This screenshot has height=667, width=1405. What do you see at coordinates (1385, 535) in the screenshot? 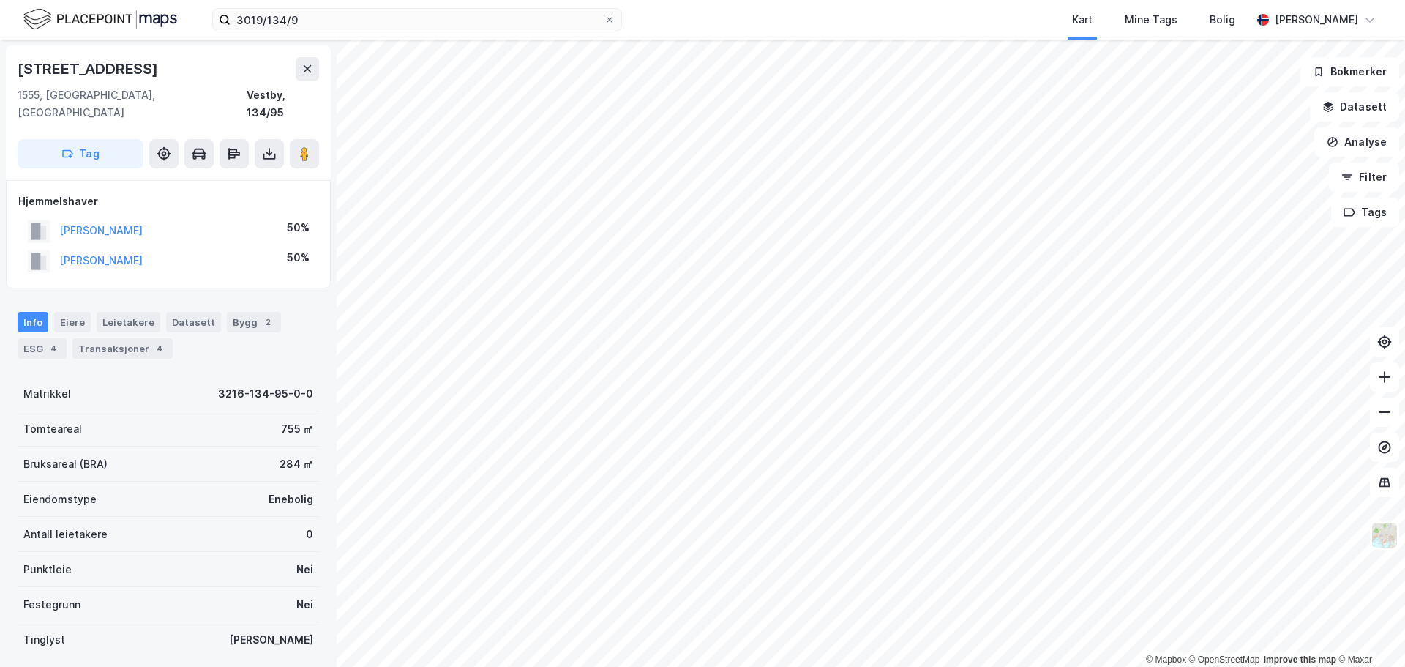
I see `img: Z` at bounding box center [1385, 535].